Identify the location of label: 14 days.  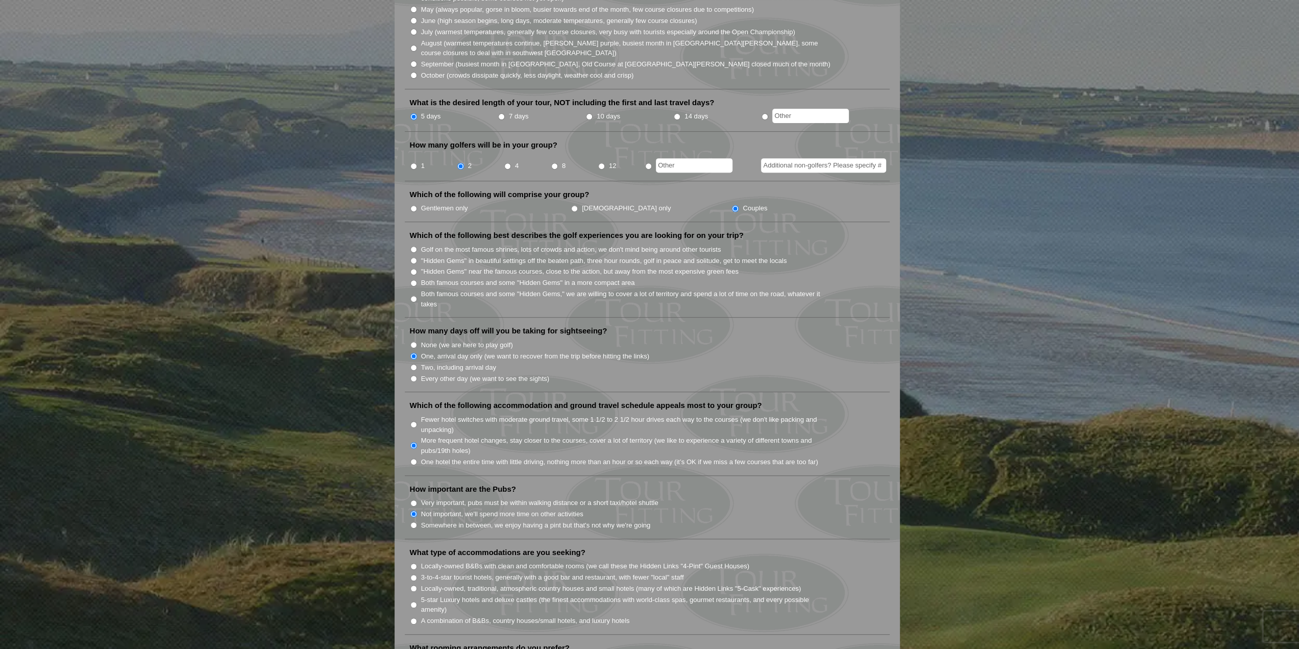
(696, 116).